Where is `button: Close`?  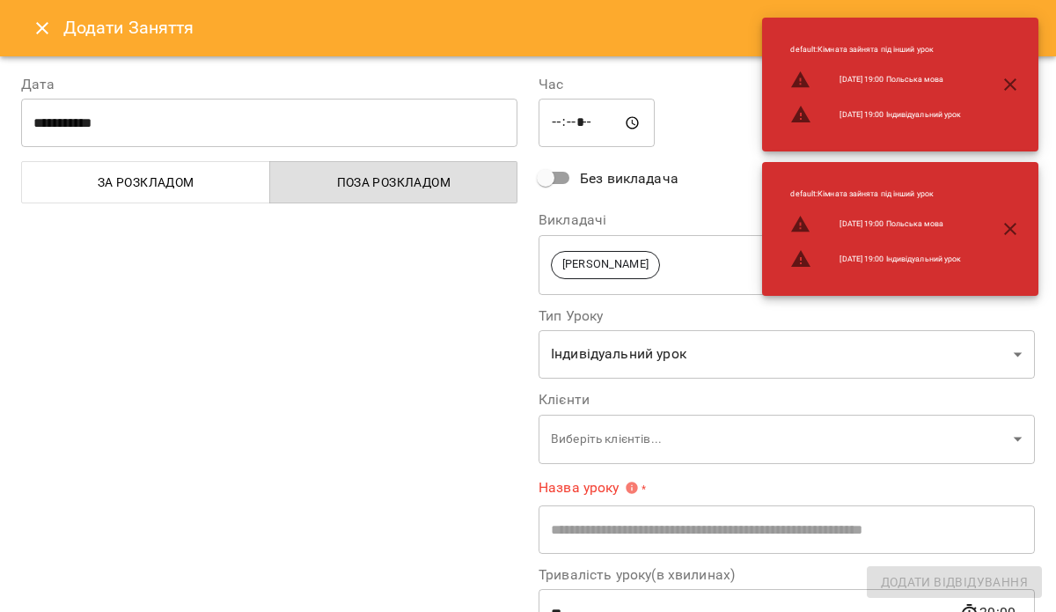 button: Close is located at coordinates (42, 28).